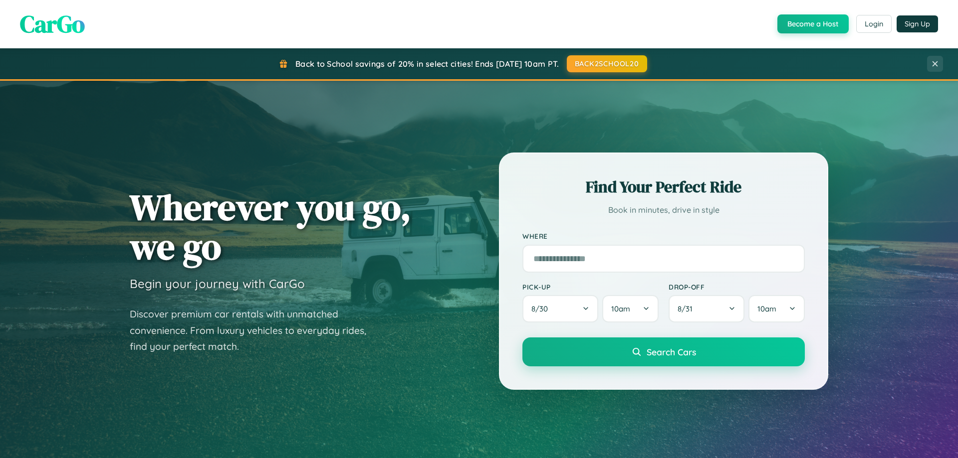  Describe the element at coordinates (917, 24) in the screenshot. I see `button: Sign Up` at that location.